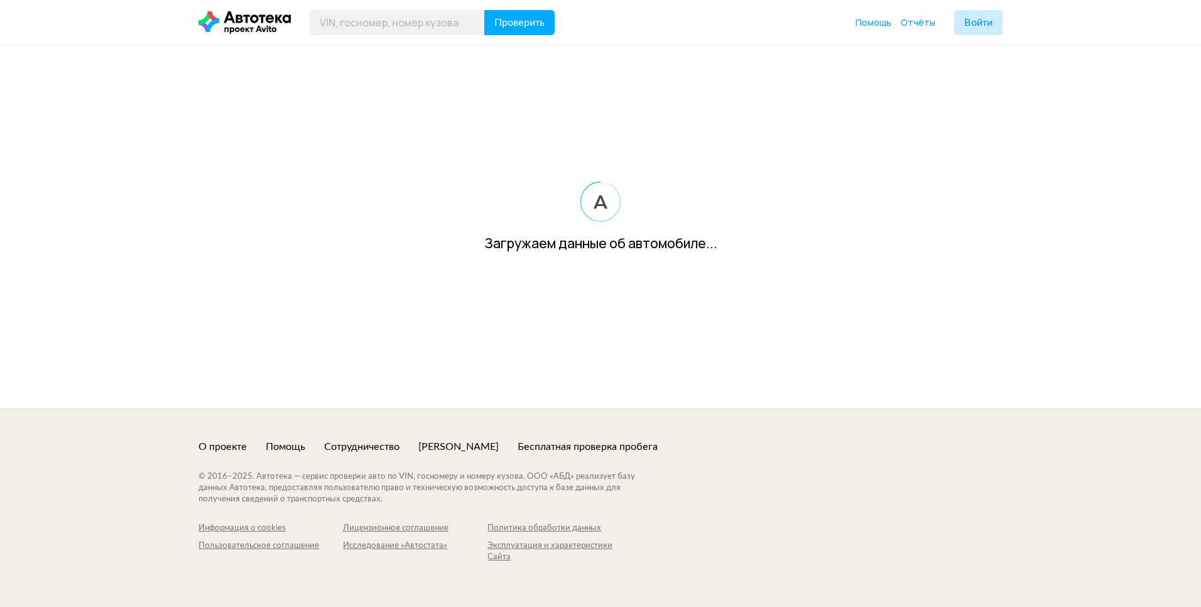 Image resolution: width=1201 pixels, height=607 pixels. Describe the element at coordinates (415, 528) in the screenshot. I see `div: Лицензионное соглашение` at that location.